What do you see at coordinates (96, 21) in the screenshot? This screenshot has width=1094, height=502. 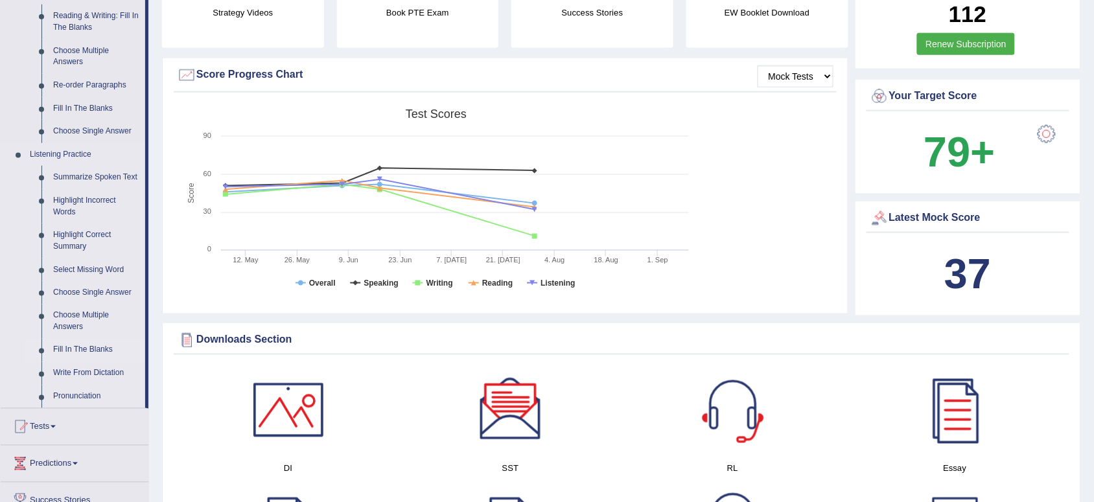 I see `a: Reading & Writing: Fill In The Blanks` at bounding box center [96, 21].